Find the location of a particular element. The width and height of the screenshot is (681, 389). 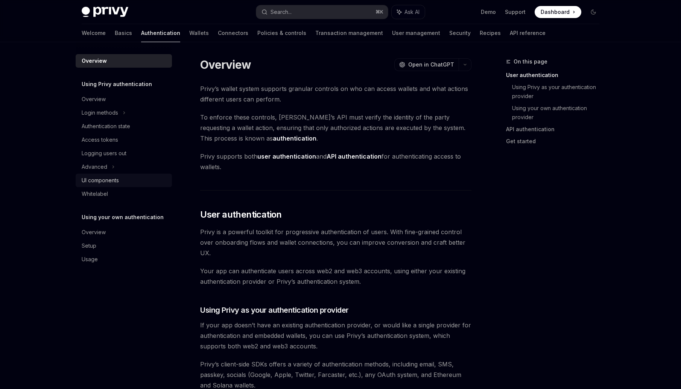

strong: authentication is located at coordinates (294, 138).